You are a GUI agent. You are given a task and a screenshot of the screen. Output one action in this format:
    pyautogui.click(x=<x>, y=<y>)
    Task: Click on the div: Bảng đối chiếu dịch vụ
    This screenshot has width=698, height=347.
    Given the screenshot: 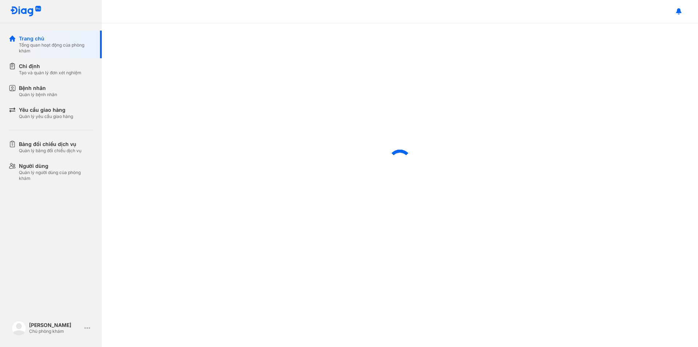 What is the action you would take?
    pyautogui.click(x=50, y=144)
    